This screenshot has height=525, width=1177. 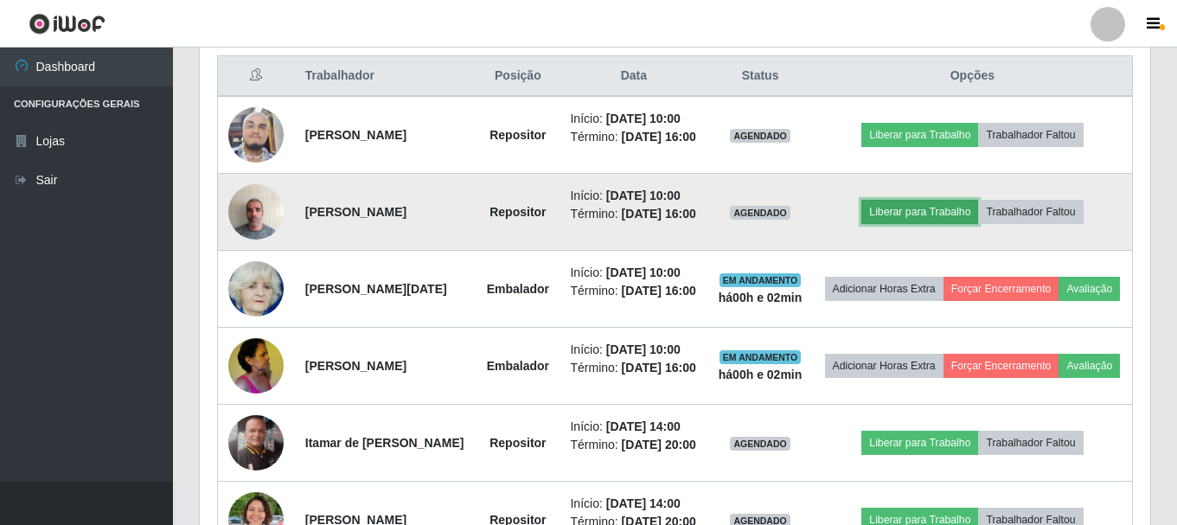 I want to click on img: CoreUI Logo, so click(x=67, y=23).